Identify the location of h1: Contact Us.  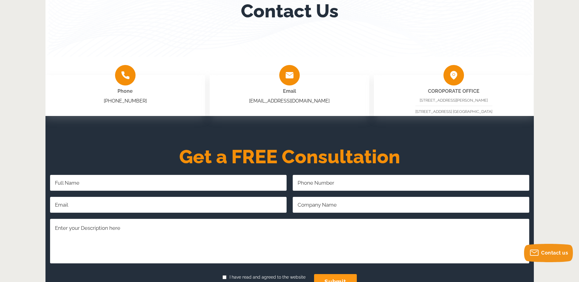
(290, 11).